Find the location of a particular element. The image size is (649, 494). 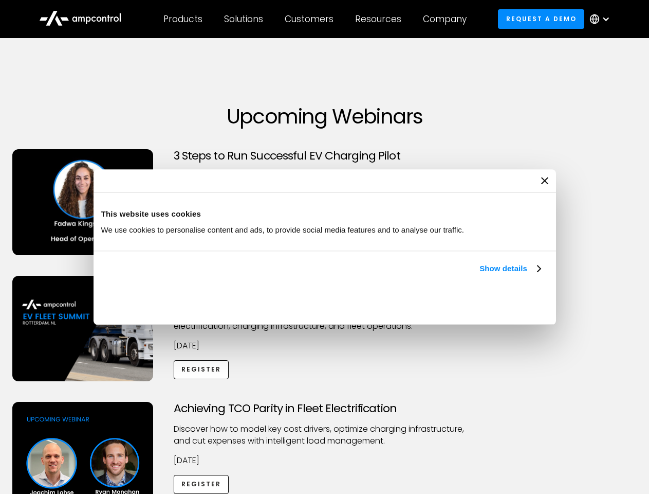

h3: 3 Steps to Run Successful EV Charging Pilot is located at coordinates (325, 156).